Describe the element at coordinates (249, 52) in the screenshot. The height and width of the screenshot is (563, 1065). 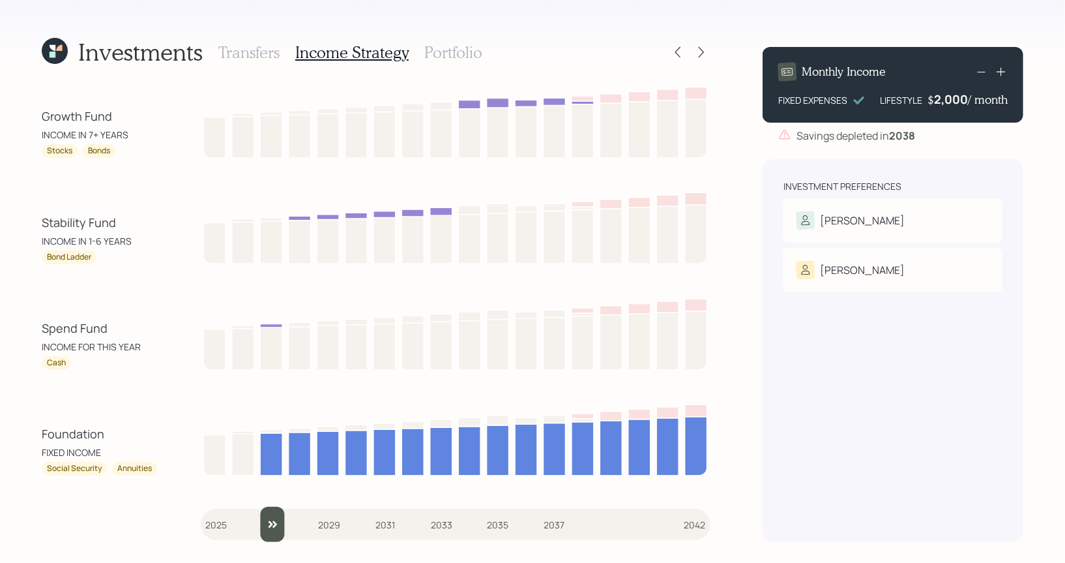
I see `h3: Transfers` at that location.